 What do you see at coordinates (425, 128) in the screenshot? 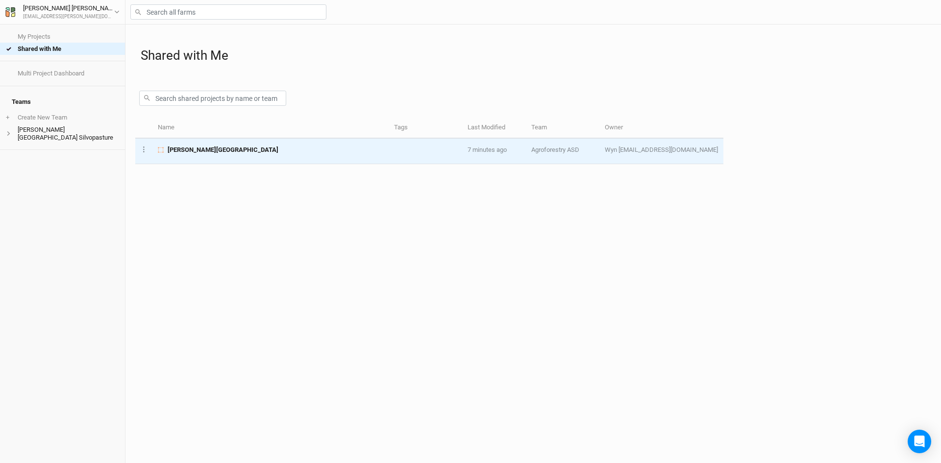
I see `th: Tags` at bounding box center [425, 128].